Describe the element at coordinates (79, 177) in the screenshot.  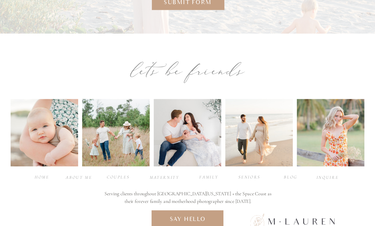
I see `div: about ME` at that location.